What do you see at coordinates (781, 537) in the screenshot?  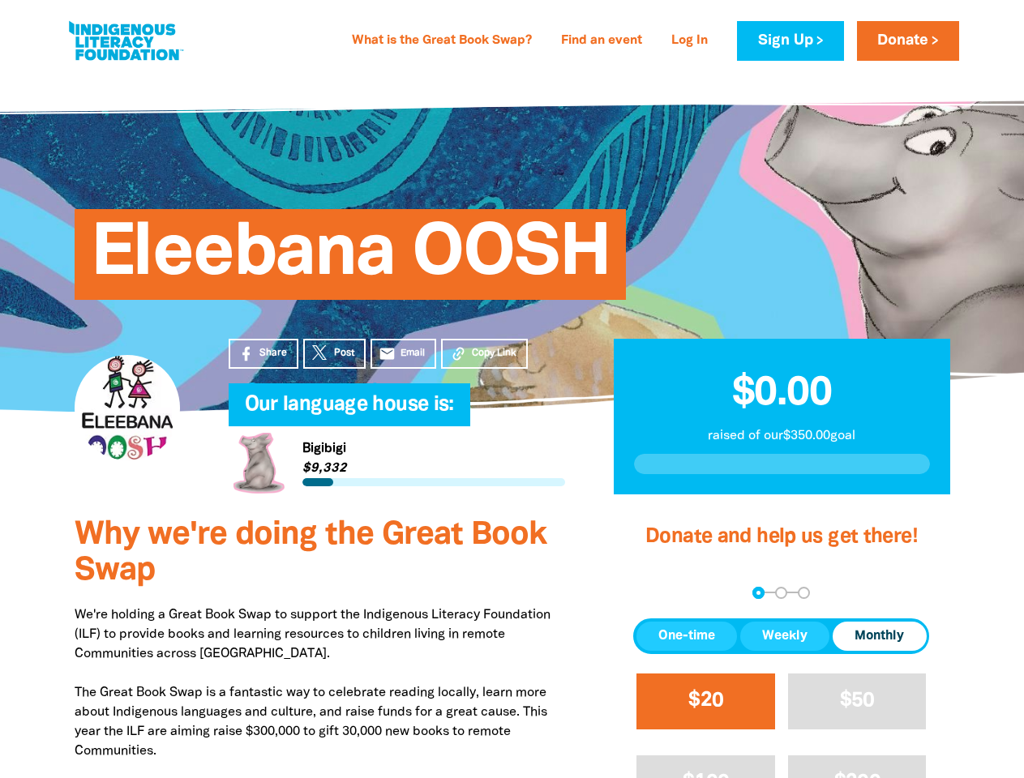 I see `span: Donate and help us get there!` at bounding box center [781, 537].